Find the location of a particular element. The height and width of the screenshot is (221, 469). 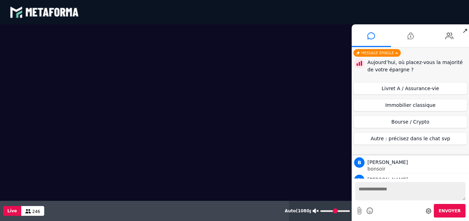

button: Livret A / Assurance-vie is located at coordinates (410, 88).